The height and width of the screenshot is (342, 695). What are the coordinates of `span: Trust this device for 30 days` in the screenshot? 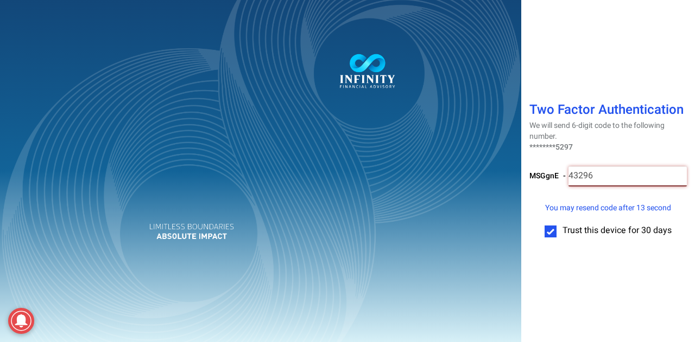 It's located at (617, 231).